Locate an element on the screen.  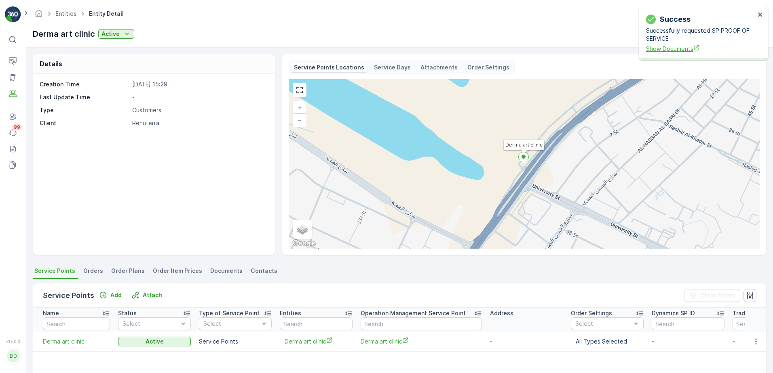
p: Operation Management Service Point is located at coordinates (413, 314).